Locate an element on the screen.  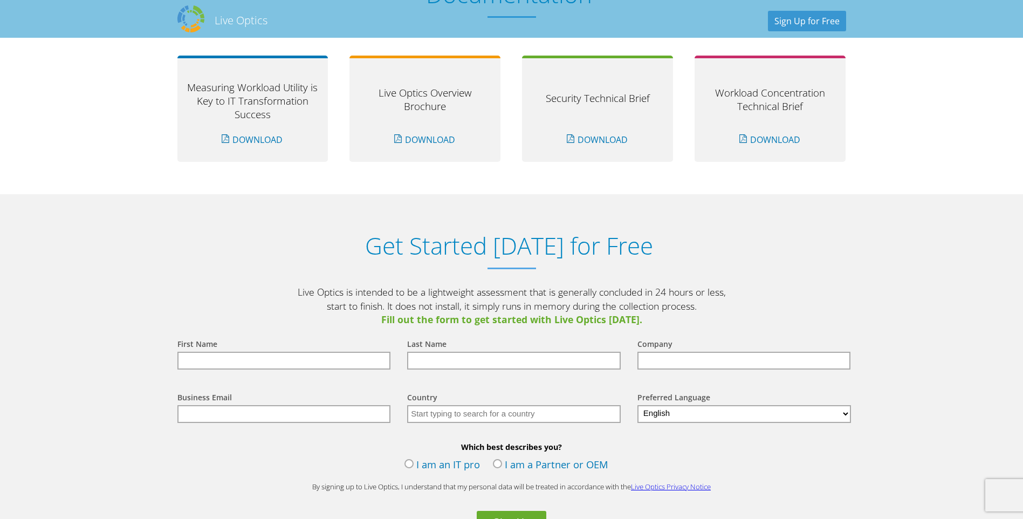
h3: Measuring Workload Utility is Key to IT Transformation Success is located at coordinates (252, 100).